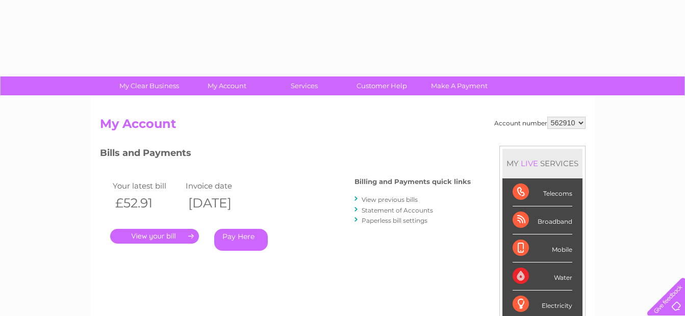 The image size is (685, 316). What do you see at coordinates (285, 154) in the screenshot?
I see `h3: Bills and Payments` at bounding box center [285, 154].